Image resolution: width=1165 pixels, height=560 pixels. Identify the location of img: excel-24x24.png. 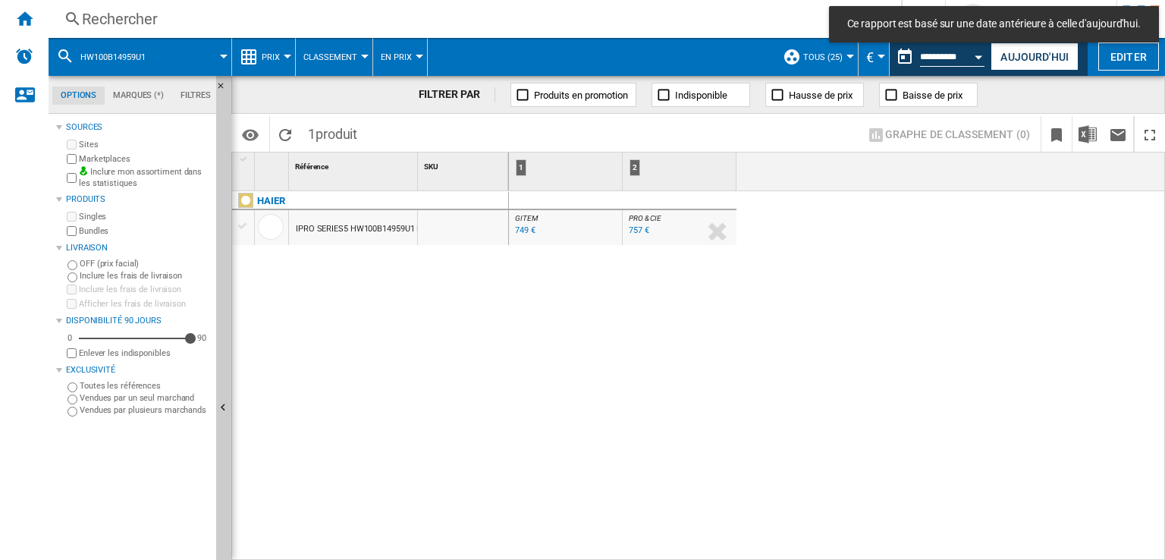
(1088, 134).